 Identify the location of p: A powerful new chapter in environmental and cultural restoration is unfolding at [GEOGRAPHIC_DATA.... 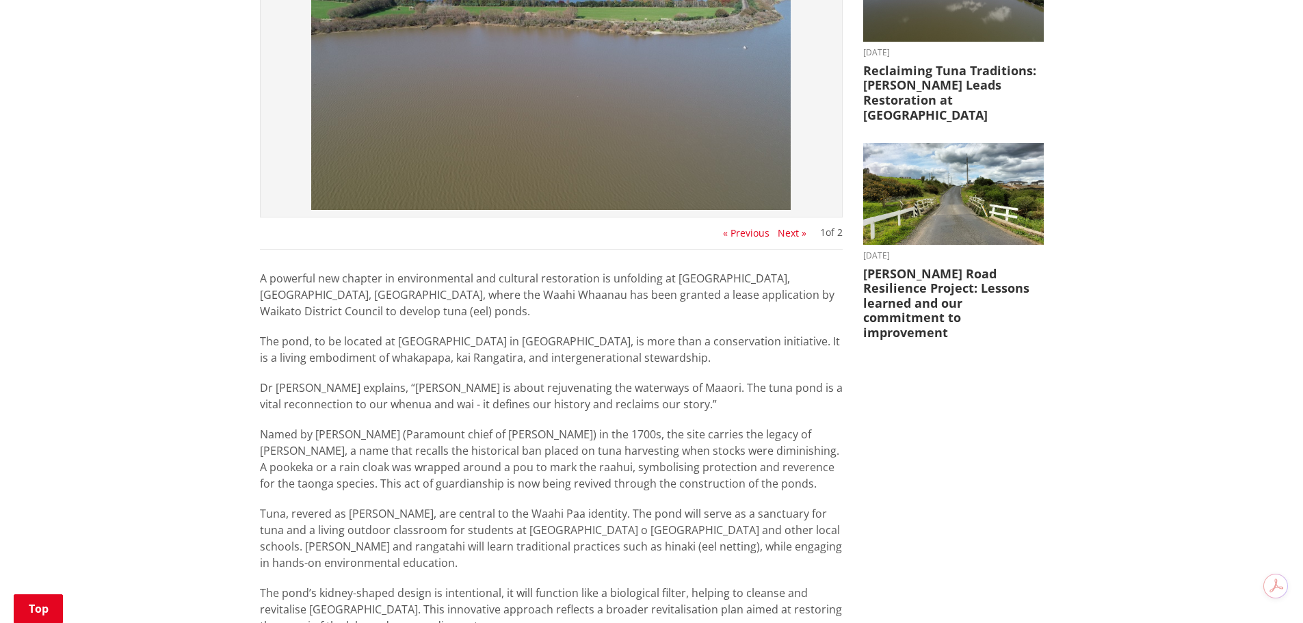
(551, 295).